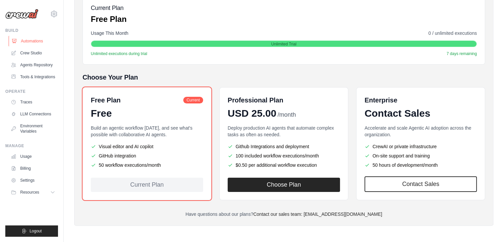 The width and height of the screenshot is (504, 242). I want to click on div: Manage, so click(31, 146).